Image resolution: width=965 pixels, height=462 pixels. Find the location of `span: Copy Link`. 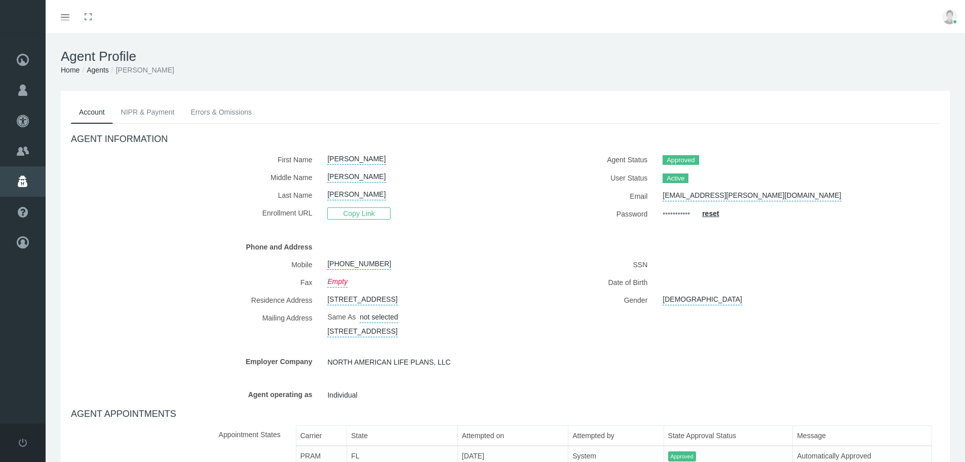

span: Copy Link is located at coordinates (359, 213).